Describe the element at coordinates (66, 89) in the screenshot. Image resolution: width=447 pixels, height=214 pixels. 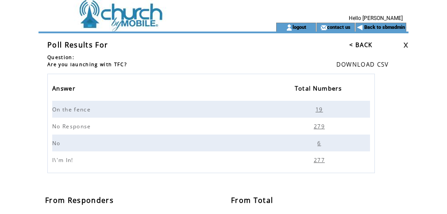
I see `a: Answer` at that location.